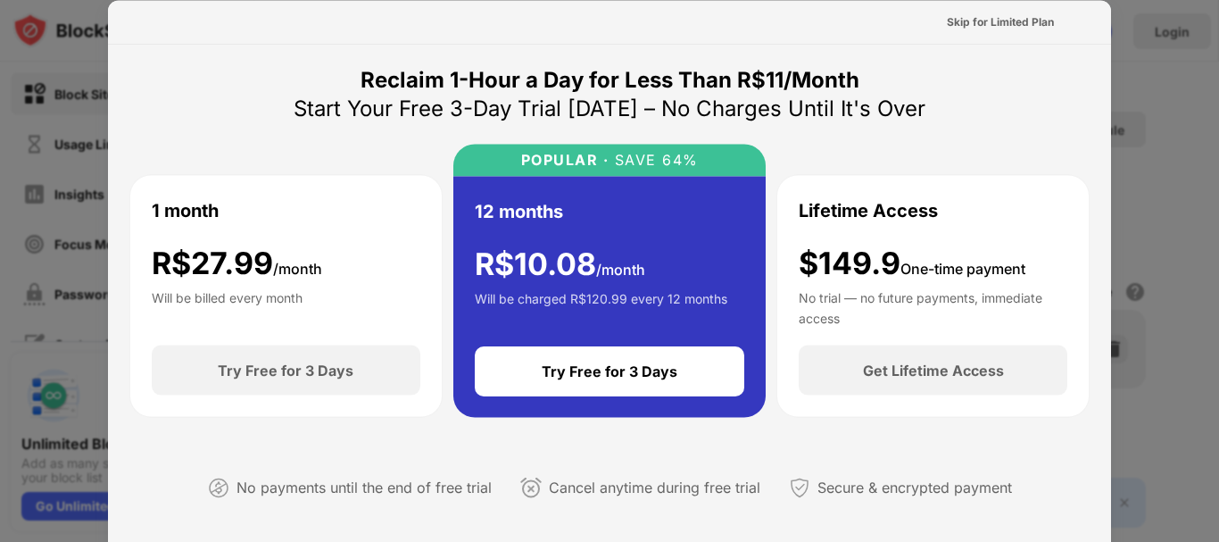 This screenshot has width=1219, height=542. What do you see at coordinates (237, 262) in the screenshot?
I see `div: R$ 27.99` at bounding box center [237, 262].